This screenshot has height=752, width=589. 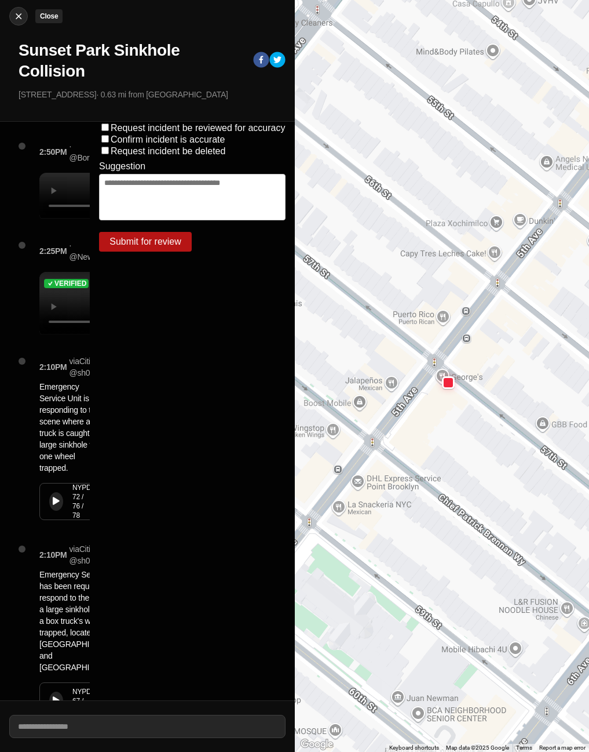 What do you see at coordinates (53, 152) in the screenshot?
I see `p: 2:50PM` at bounding box center [53, 152].